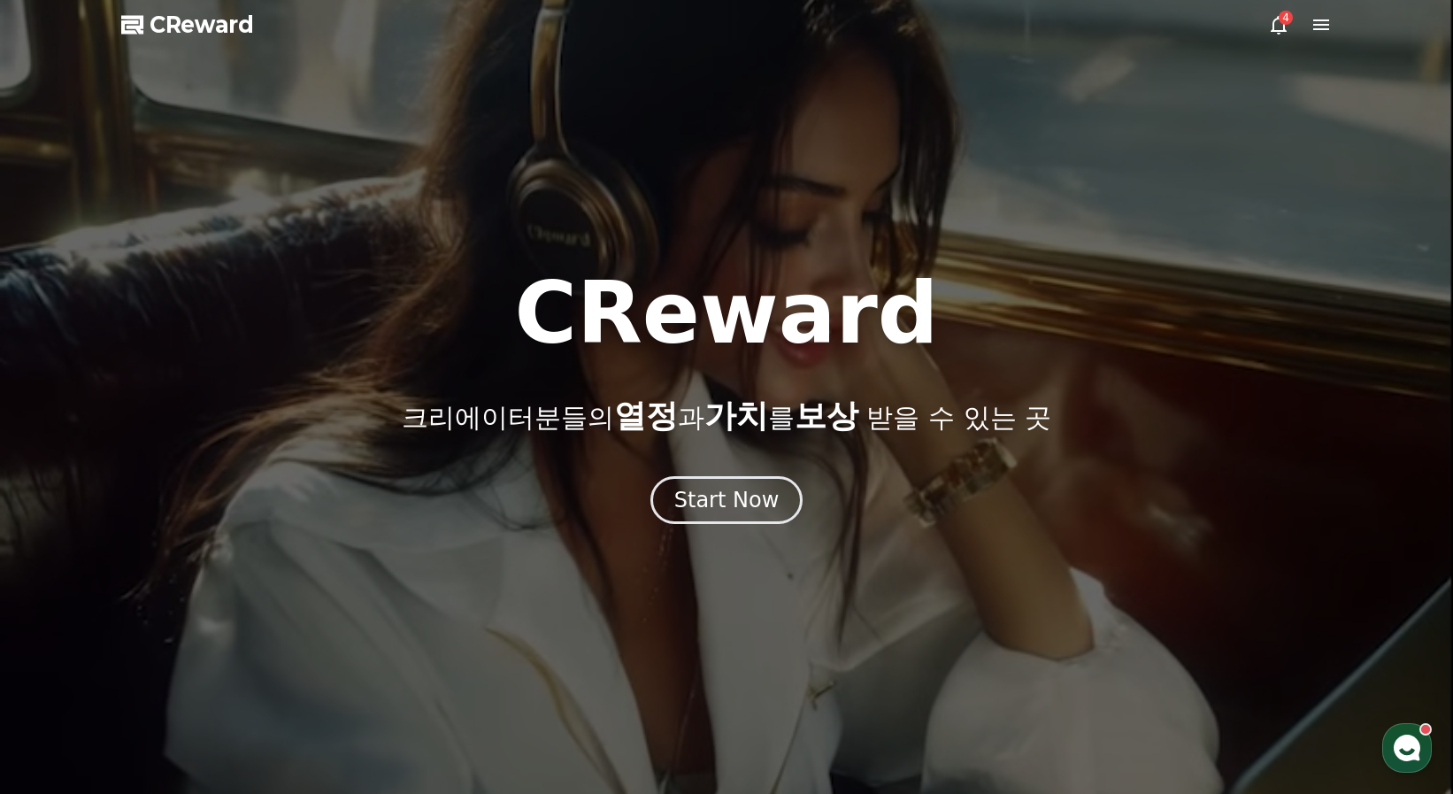 This screenshot has width=1453, height=794. Describe the element at coordinates (646, 415) in the screenshot. I see `span: 열정` at that location.